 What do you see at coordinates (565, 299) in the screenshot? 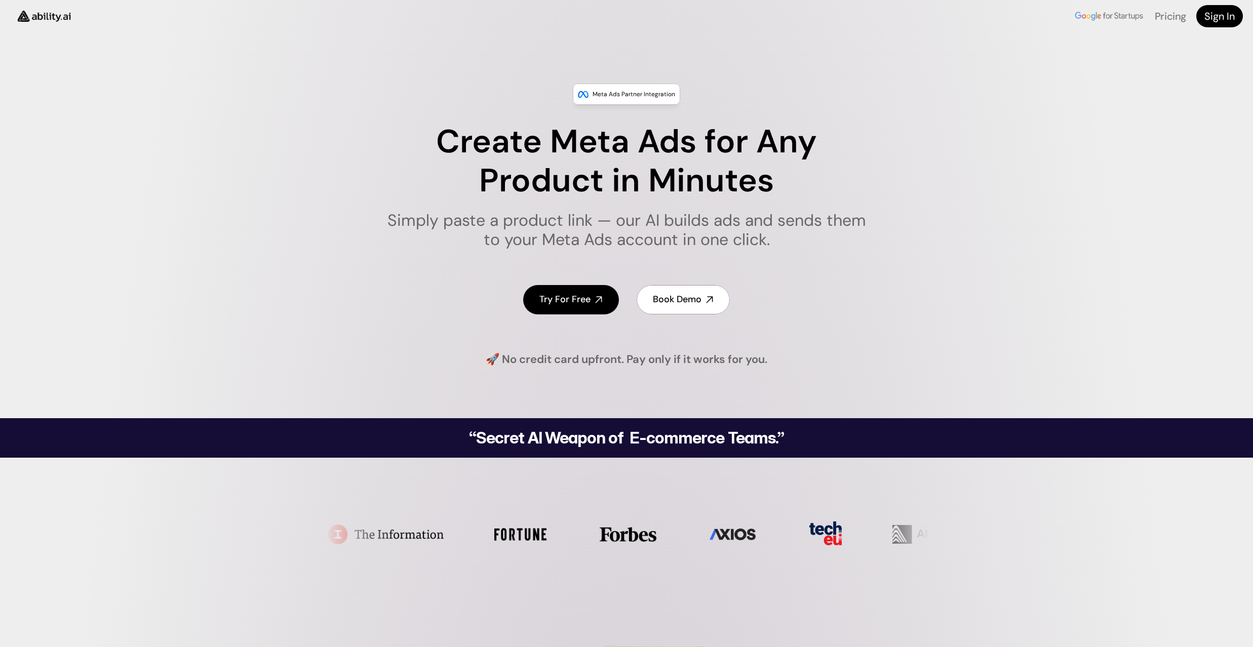
I see `h4: Try For Free` at bounding box center [565, 299].